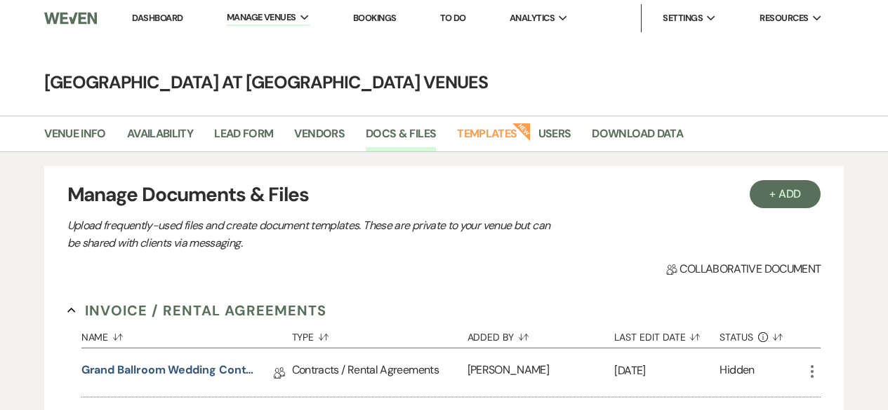 This screenshot has width=888, height=410. What do you see at coordinates (453, 18) in the screenshot?
I see `a: To Do` at bounding box center [453, 18].